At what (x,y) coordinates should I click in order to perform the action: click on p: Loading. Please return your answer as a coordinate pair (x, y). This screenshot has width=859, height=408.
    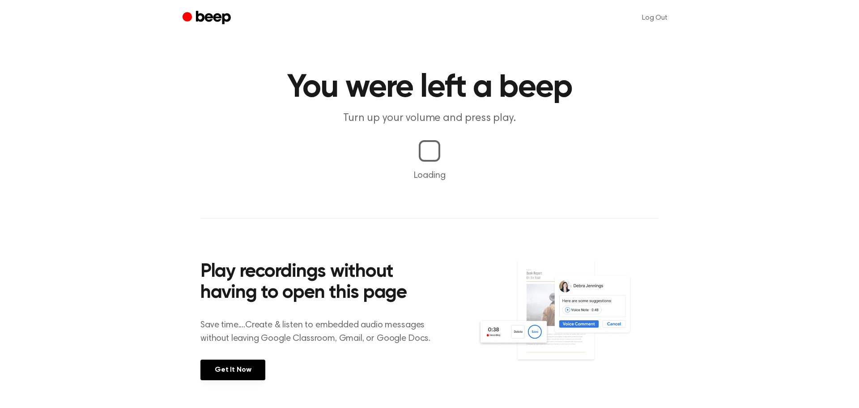
    Looking at the image, I should click on (430, 175).